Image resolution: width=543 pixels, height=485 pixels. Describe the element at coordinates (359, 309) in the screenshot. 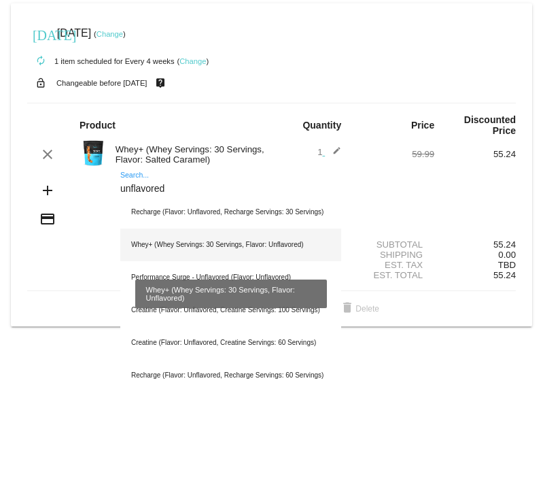

I see `button: Delete` at that location.